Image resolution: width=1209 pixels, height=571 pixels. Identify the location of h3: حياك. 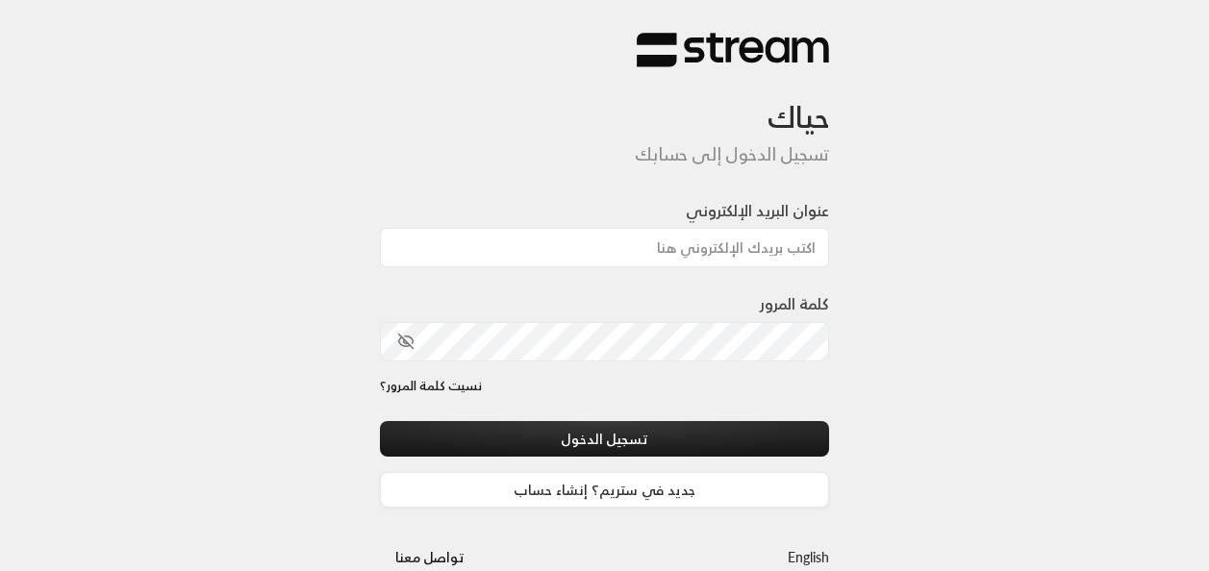
(605, 101).